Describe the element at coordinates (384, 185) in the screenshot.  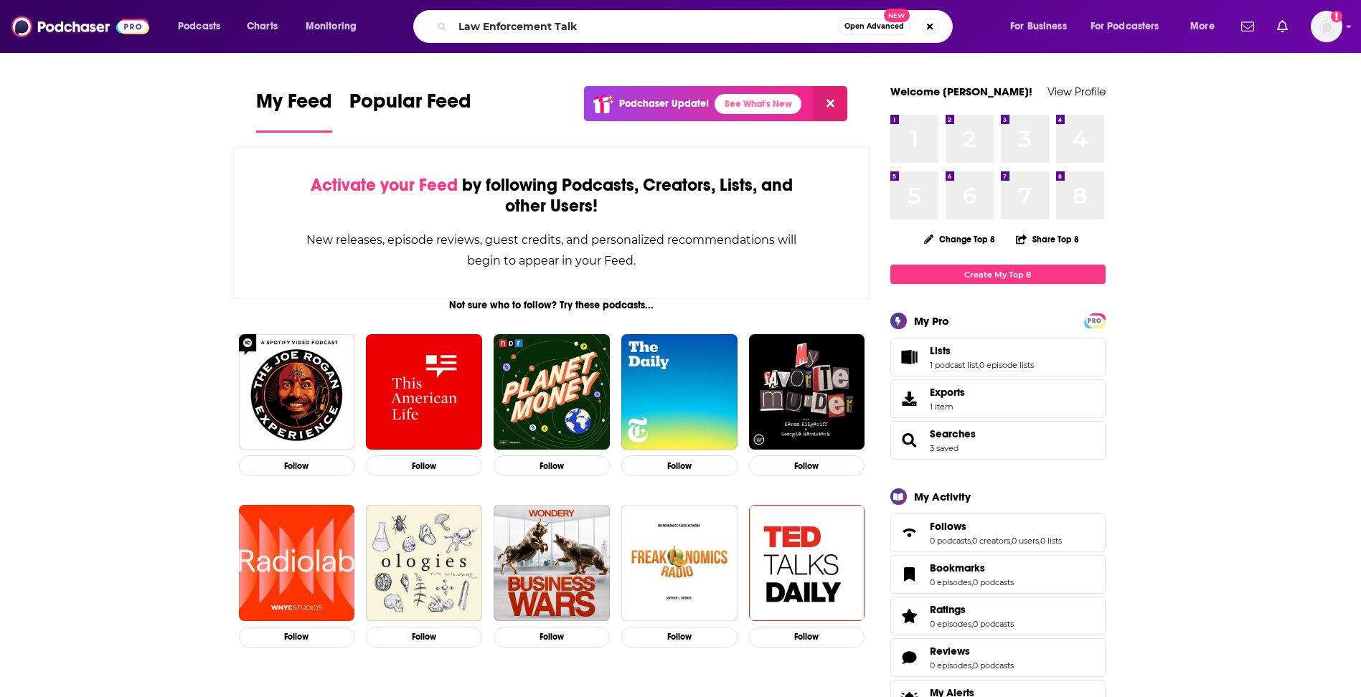
I see `span: Activate your Feed` at that location.